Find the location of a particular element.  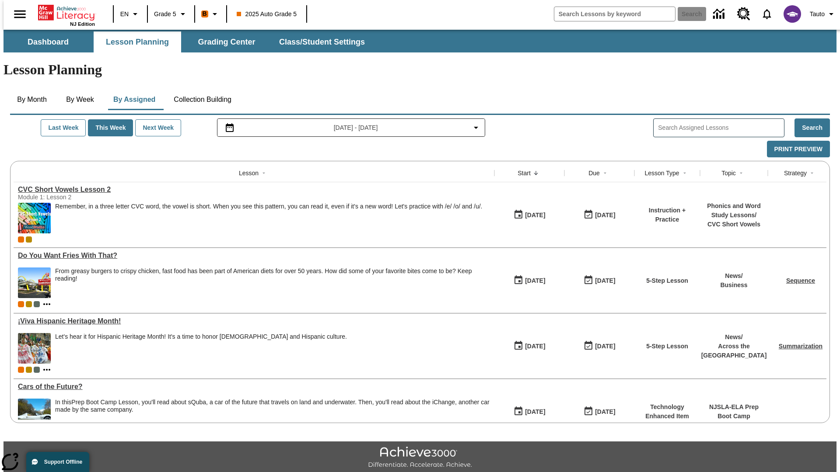

div: Module 1: Lesson 2 is located at coordinates (84, 197).